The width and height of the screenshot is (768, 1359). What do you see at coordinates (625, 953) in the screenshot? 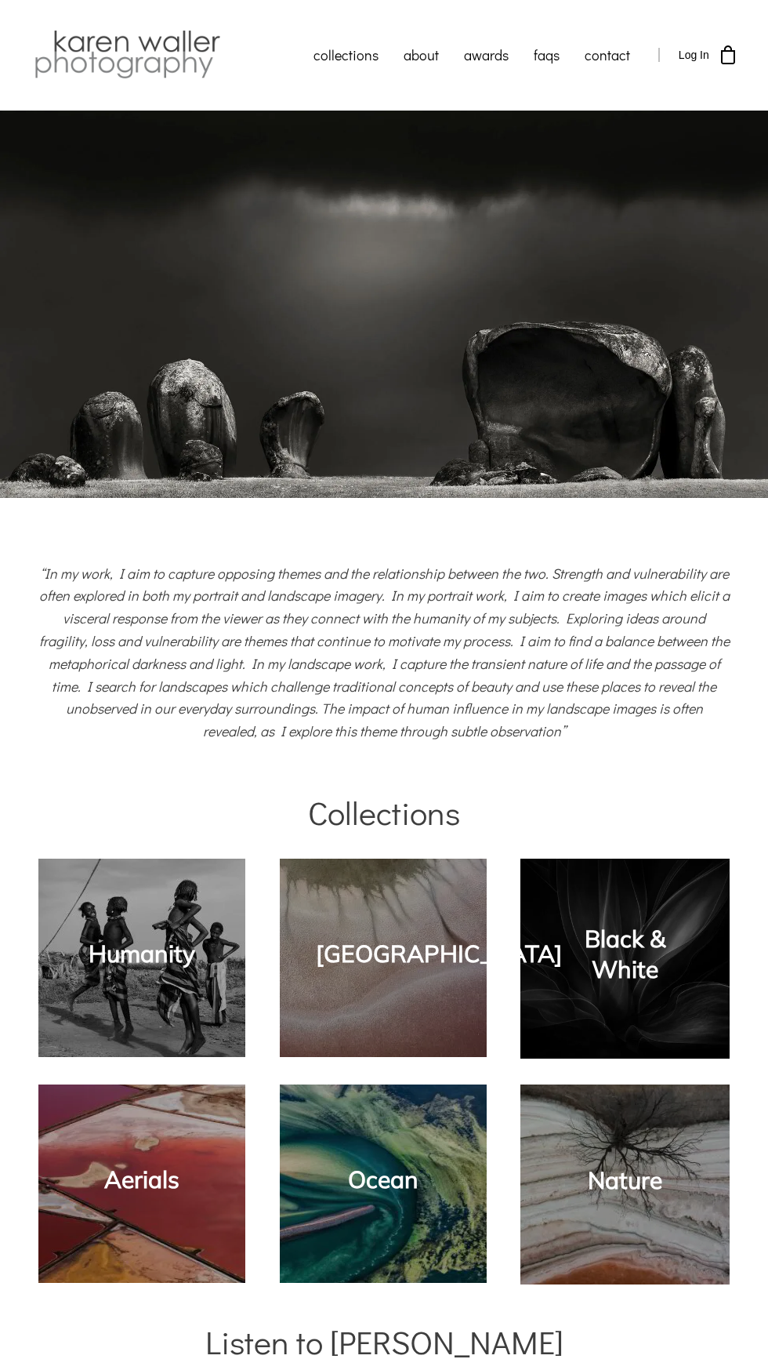
I see `a: Black & White` at bounding box center [625, 953].